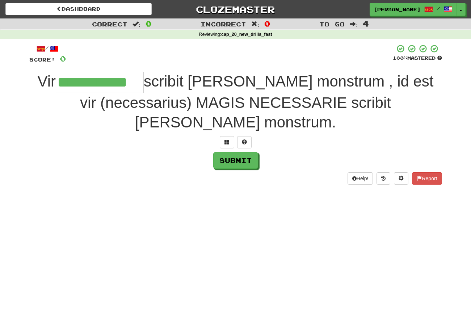  What do you see at coordinates (42, 59) in the screenshot?
I see `span: Score:` at bounding box center [42, 59].